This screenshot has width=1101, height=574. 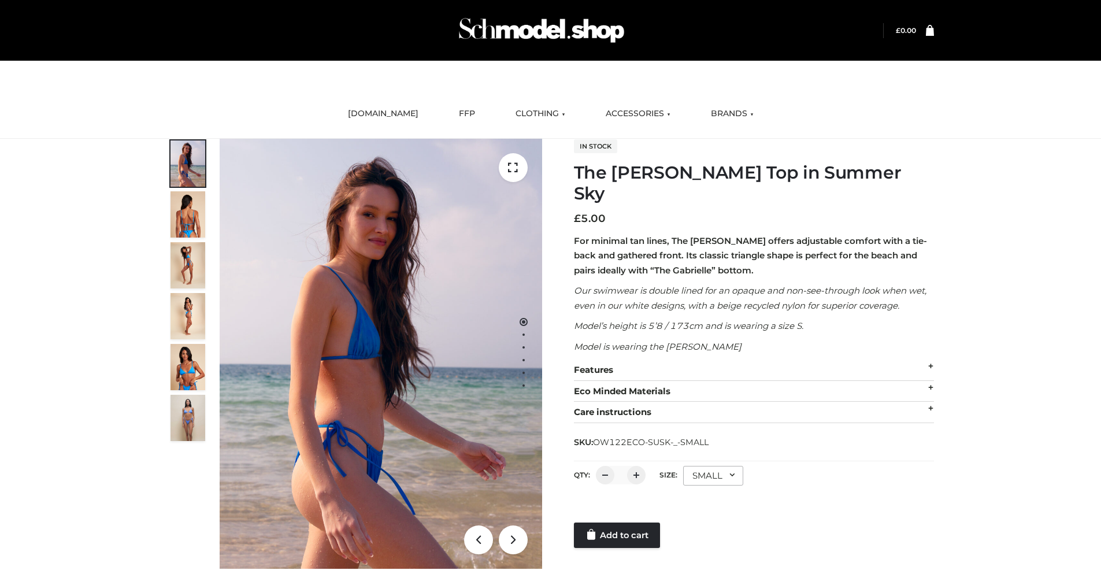 I want to click on div: SMALL, so click(x=713, y=476).